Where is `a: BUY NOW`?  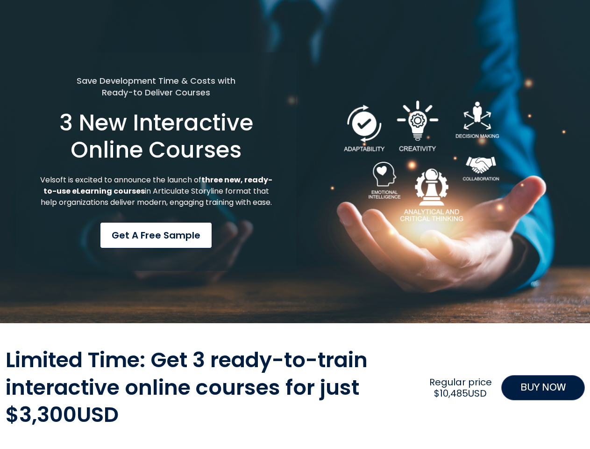 a: BUY NOW is located at coordinates (543, 387).